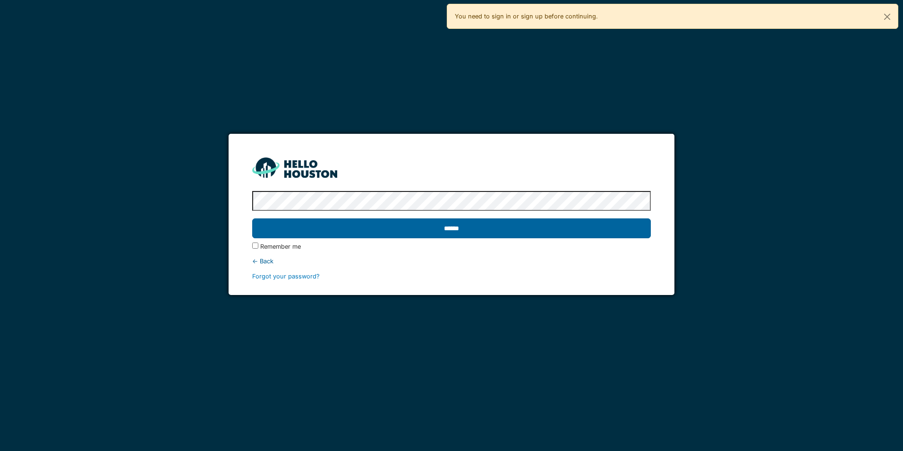 This screenshot has width=903, height=451. Describe the element at coordinates (673, 16) in the screenshot. I see `div: You need to sign in or sign up before continuing.` at that location.